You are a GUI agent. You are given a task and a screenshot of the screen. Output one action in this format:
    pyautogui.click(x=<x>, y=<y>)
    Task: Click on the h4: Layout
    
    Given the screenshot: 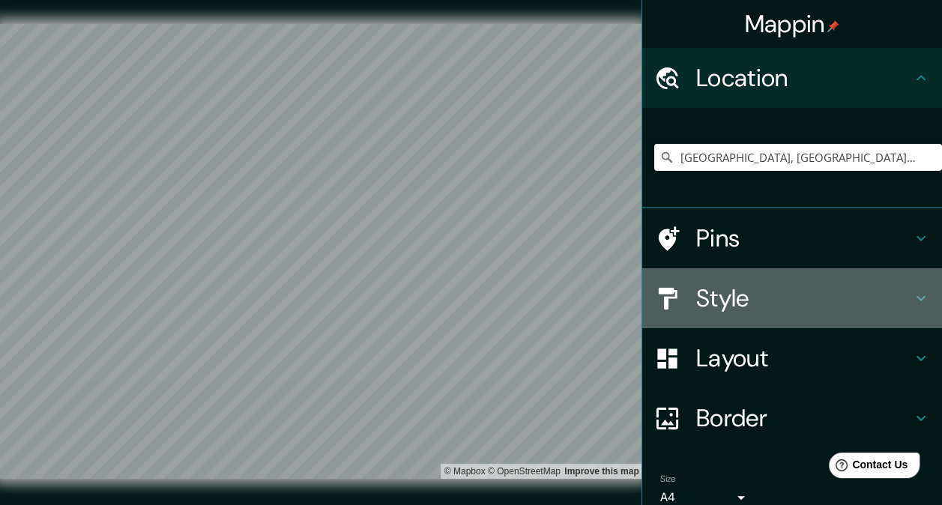 What is the action you would take?
    pyautogui.click(x=804, y=358)
    